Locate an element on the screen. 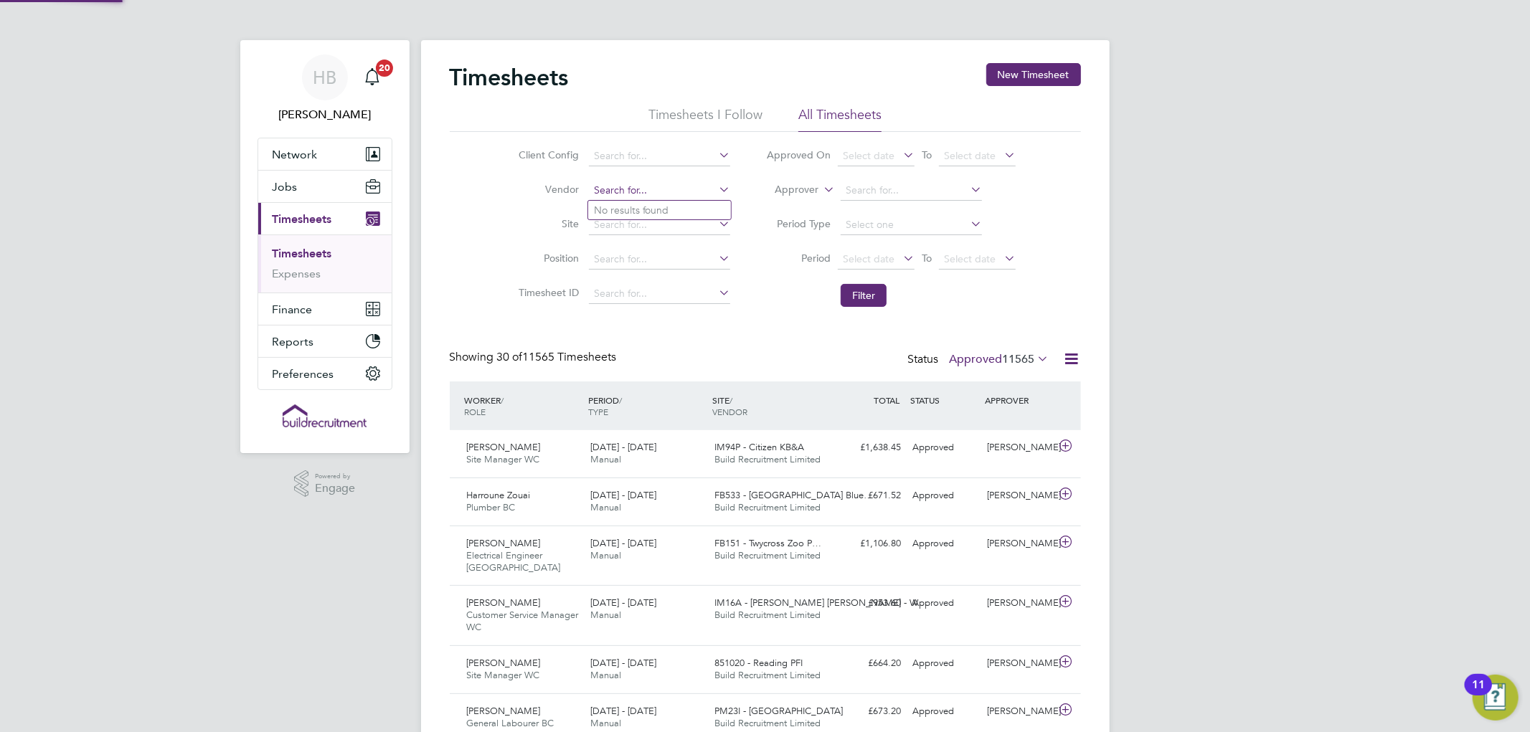  span: ROLE is located at coordinates (475, 412).